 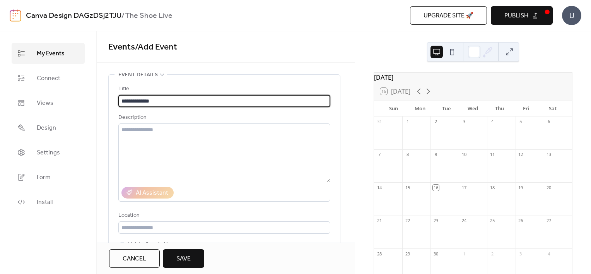 I want to click on div: 19, so click(x=520, y=187).